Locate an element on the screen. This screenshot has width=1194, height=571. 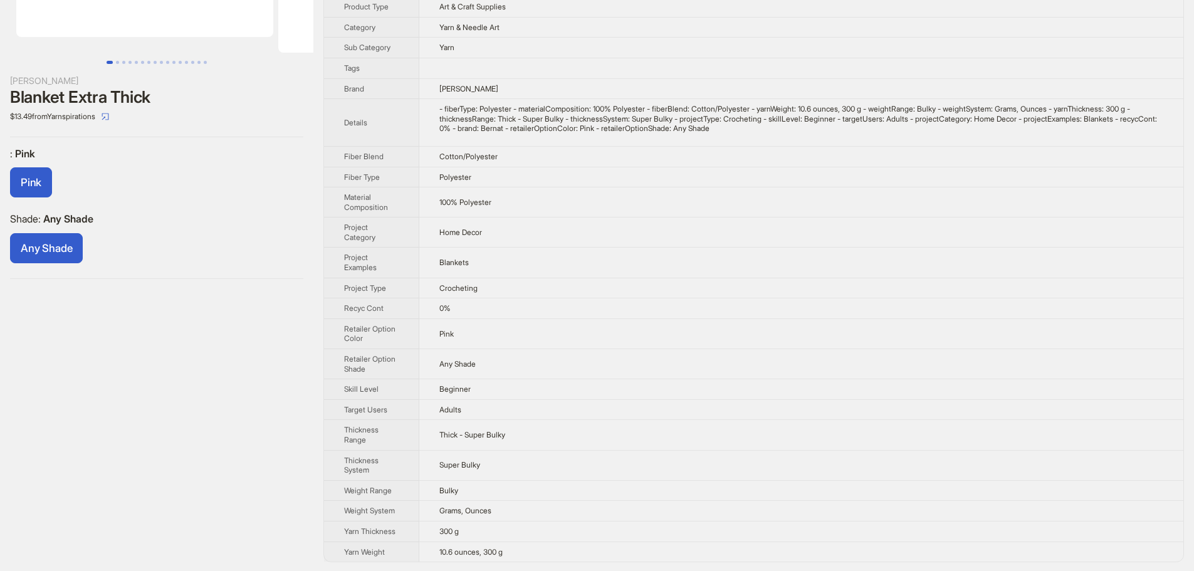
span: 10.6 ounces, 300 g is located at coordinates (471, 552).